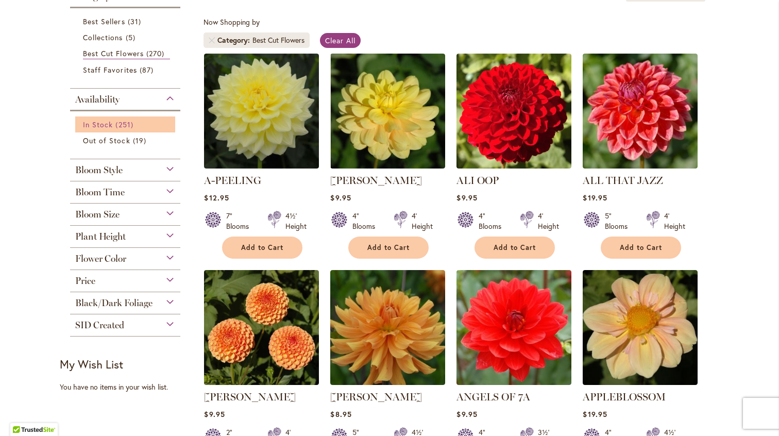  What do you see at coordinates (340, 40) in the screenshot?
I see `a: Clear All` at bounding box center [340, 40].